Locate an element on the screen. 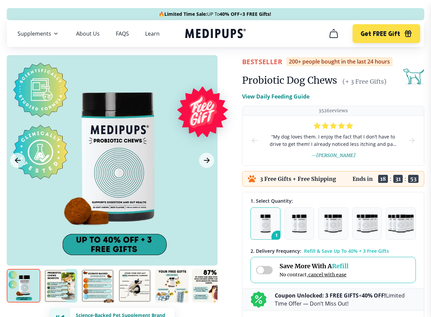 This screenshot has width=431, height=317. b: 40% OFF! is located at coordinates (374, 296).